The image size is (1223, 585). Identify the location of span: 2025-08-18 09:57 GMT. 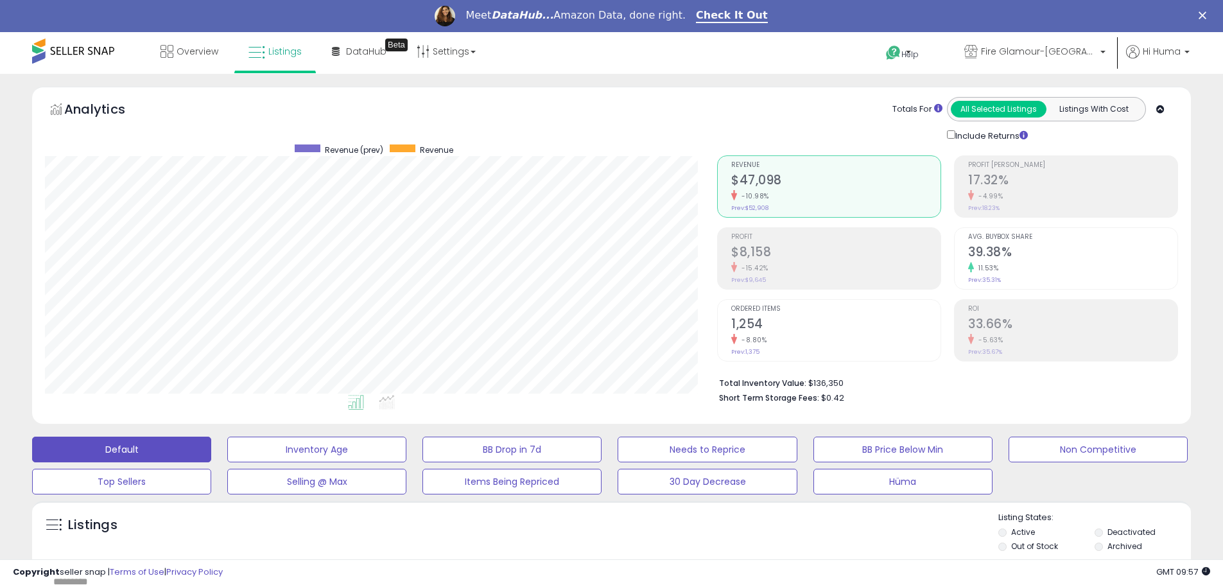
(1183, 571).